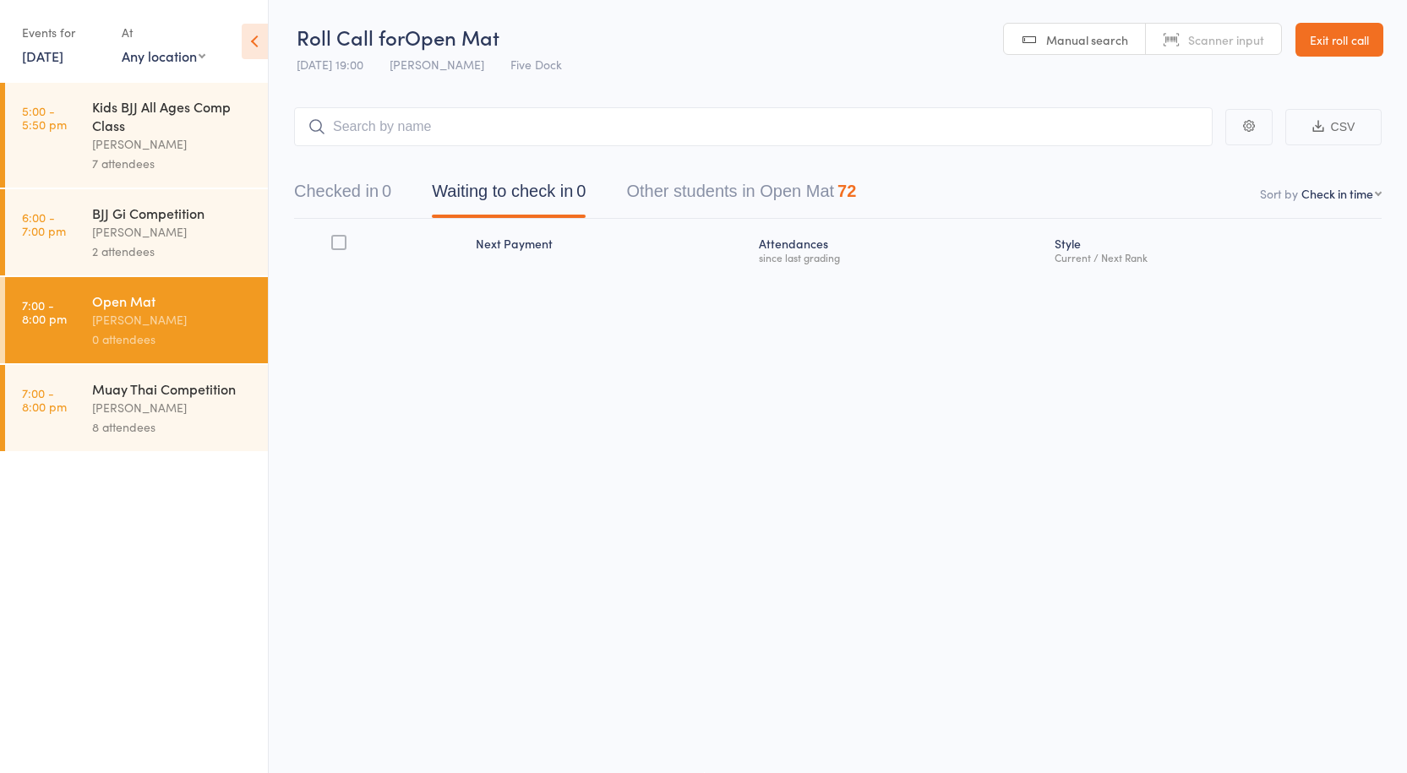  I want to click on span: Open Mat, so click(452, 36).